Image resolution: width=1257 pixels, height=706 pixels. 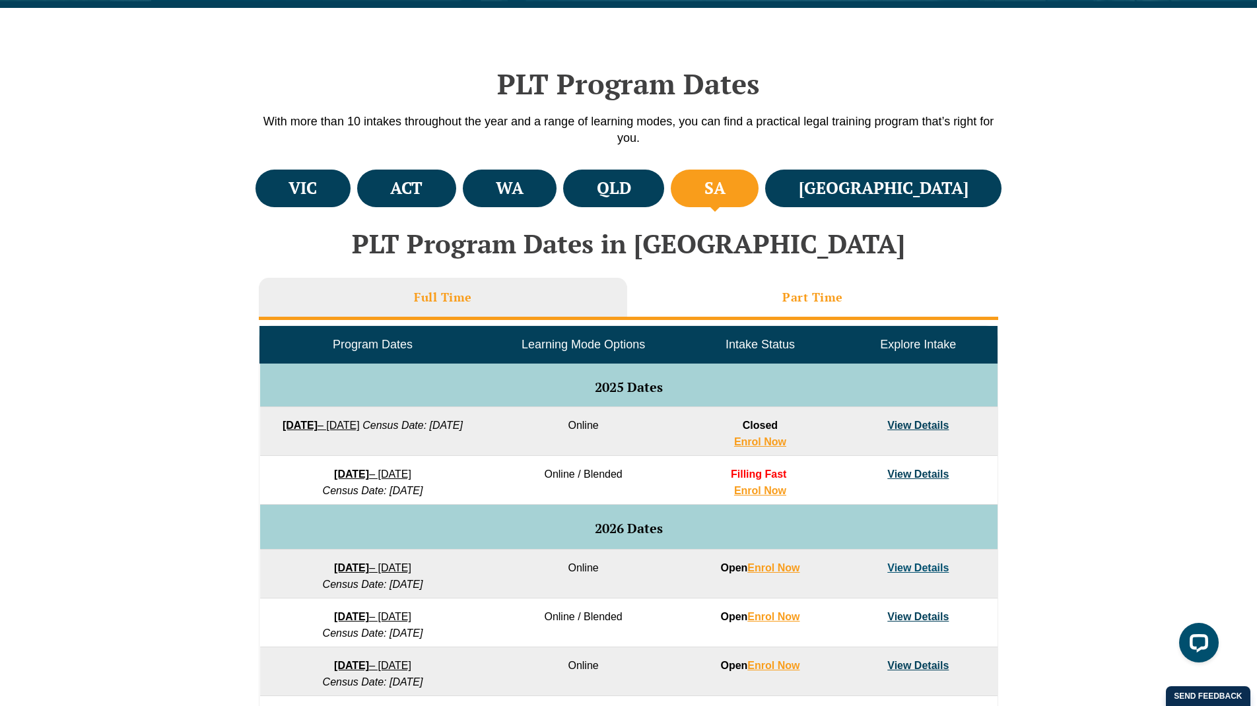 I want to click on span: Learning Mode Options, so click(x=583, y=344).